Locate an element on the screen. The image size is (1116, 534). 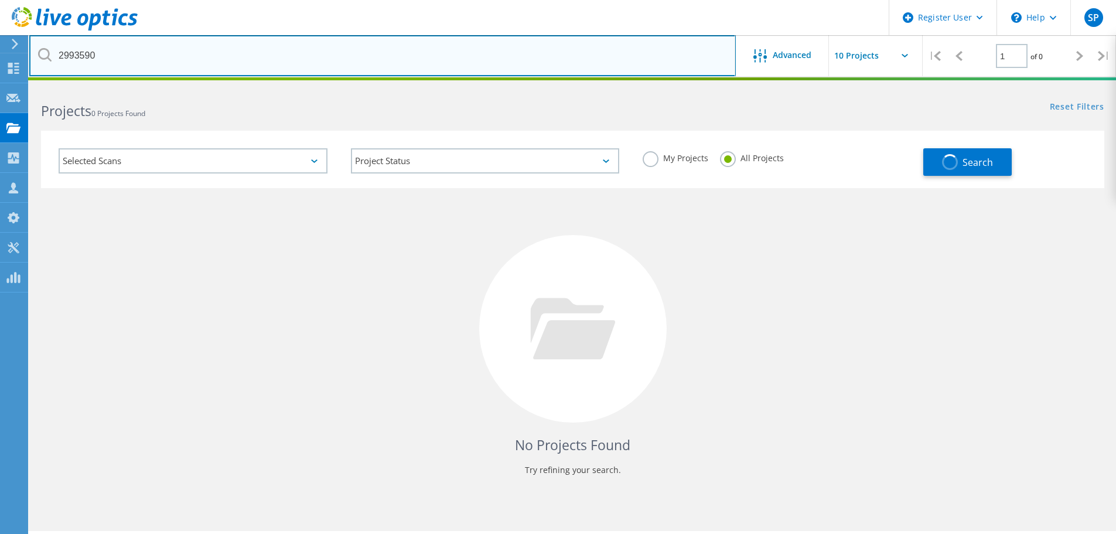
span: Search is located at coordinates (978, 162).